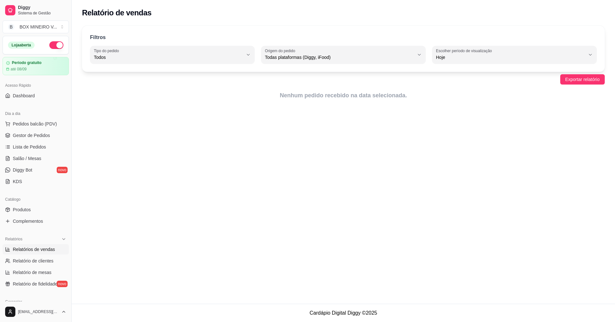  Describe the element at coordinates (339, 57) in the screenshot. I see `span: Todas plataformas (Diggy, iFood)` at that location.